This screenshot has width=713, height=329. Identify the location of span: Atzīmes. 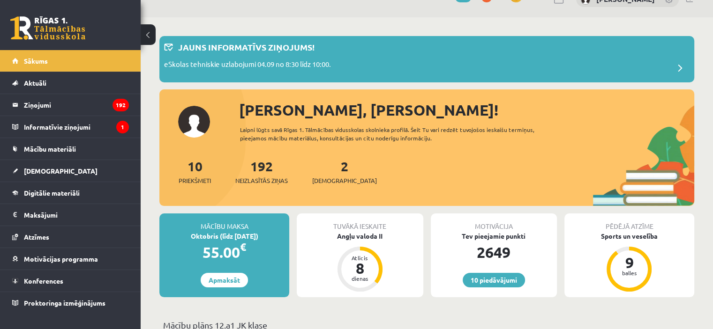
(37, 237).